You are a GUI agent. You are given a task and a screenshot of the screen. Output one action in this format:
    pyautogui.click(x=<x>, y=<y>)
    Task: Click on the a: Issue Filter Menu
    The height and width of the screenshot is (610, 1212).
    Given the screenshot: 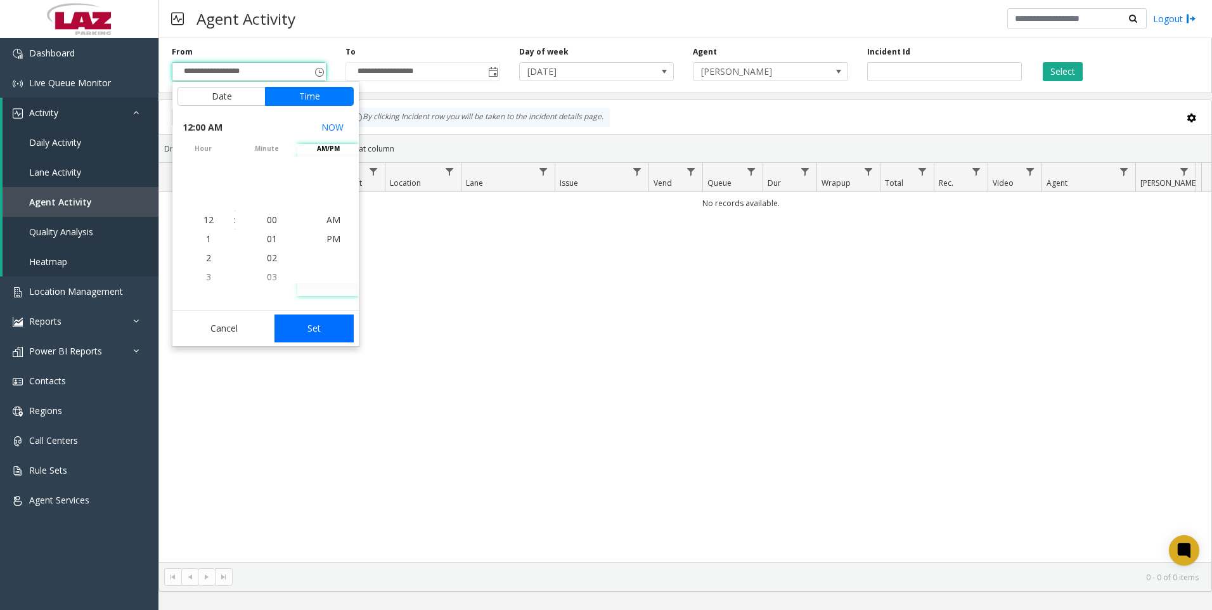 What is the action you would take?
    pyautogui.click(x=637, y=171)
    